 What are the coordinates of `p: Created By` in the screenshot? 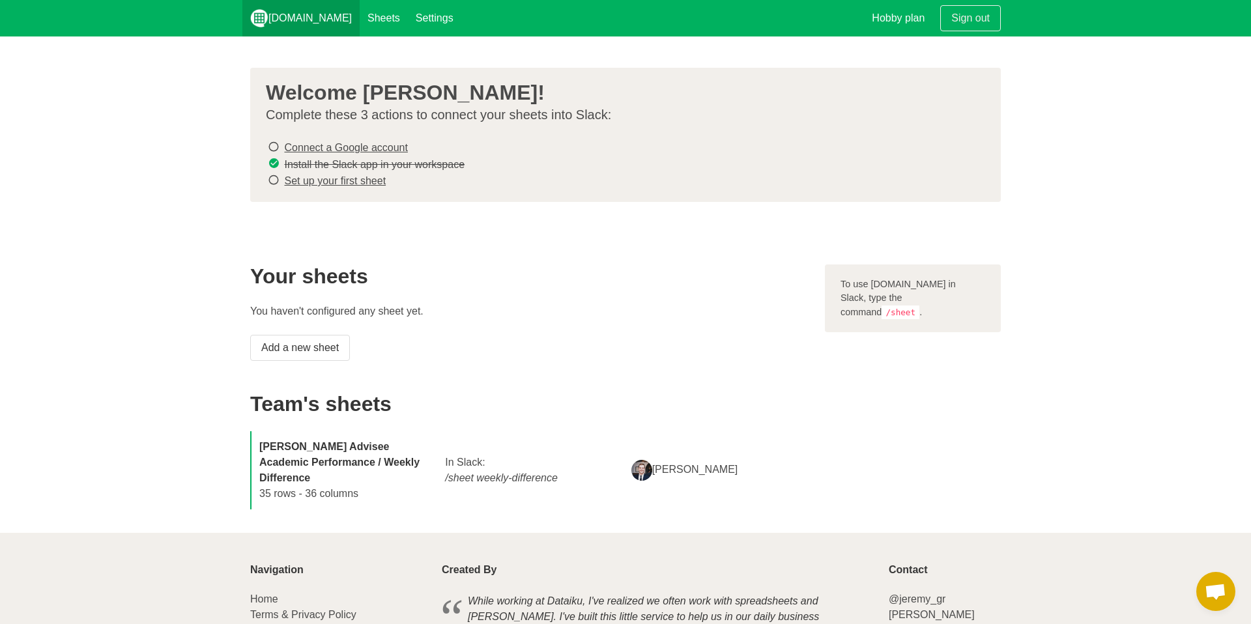 It's located at (658, 570).